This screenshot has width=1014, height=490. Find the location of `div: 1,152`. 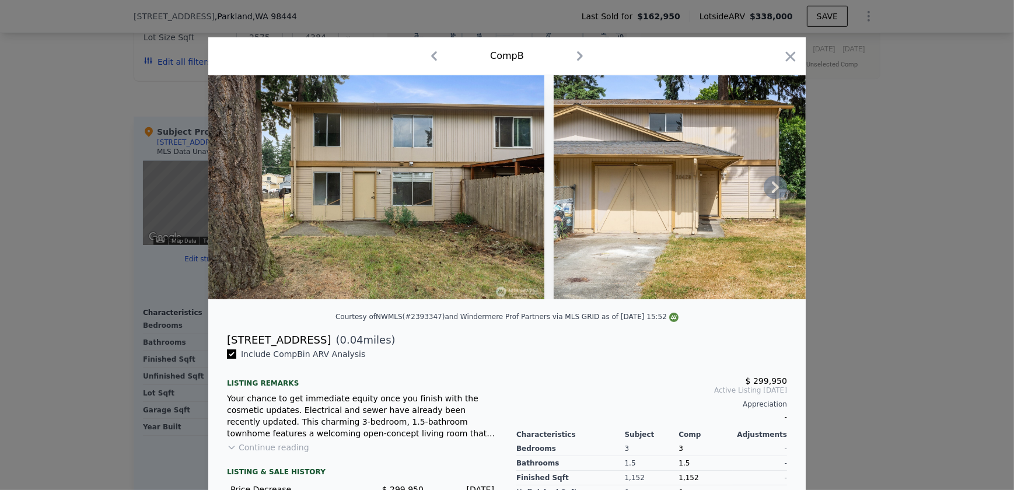

div: 1,152 is located at coordinates (652, 478).